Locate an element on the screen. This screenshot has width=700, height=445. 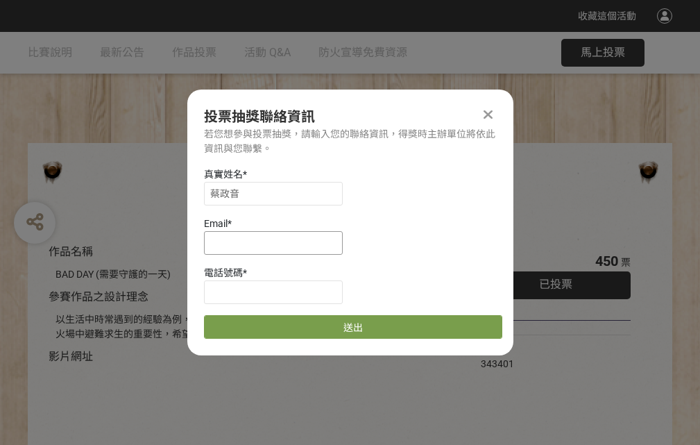
a: 最新公告 is located at coordinates (122, 53).